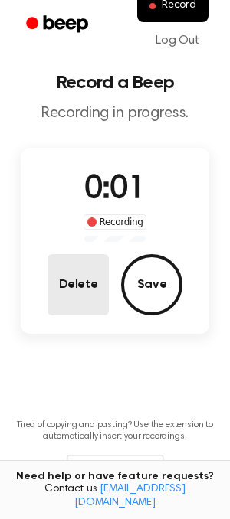  Describe the element at coordinates (115, 190) in the screenshot. I see `span: 0:01` at that location.